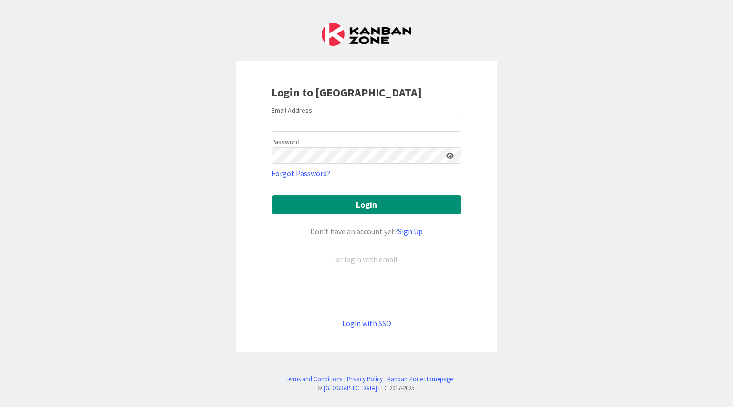 This screenshot has height=407, width=733. I want to click on label: Email Address, so click(292, 110).